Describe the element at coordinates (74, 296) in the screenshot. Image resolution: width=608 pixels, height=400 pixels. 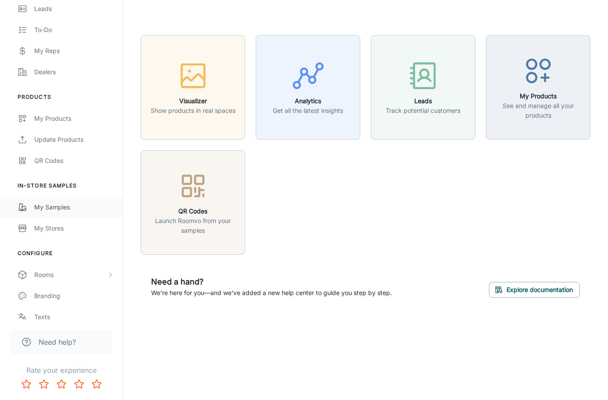
I see `div: Branding` at that location.